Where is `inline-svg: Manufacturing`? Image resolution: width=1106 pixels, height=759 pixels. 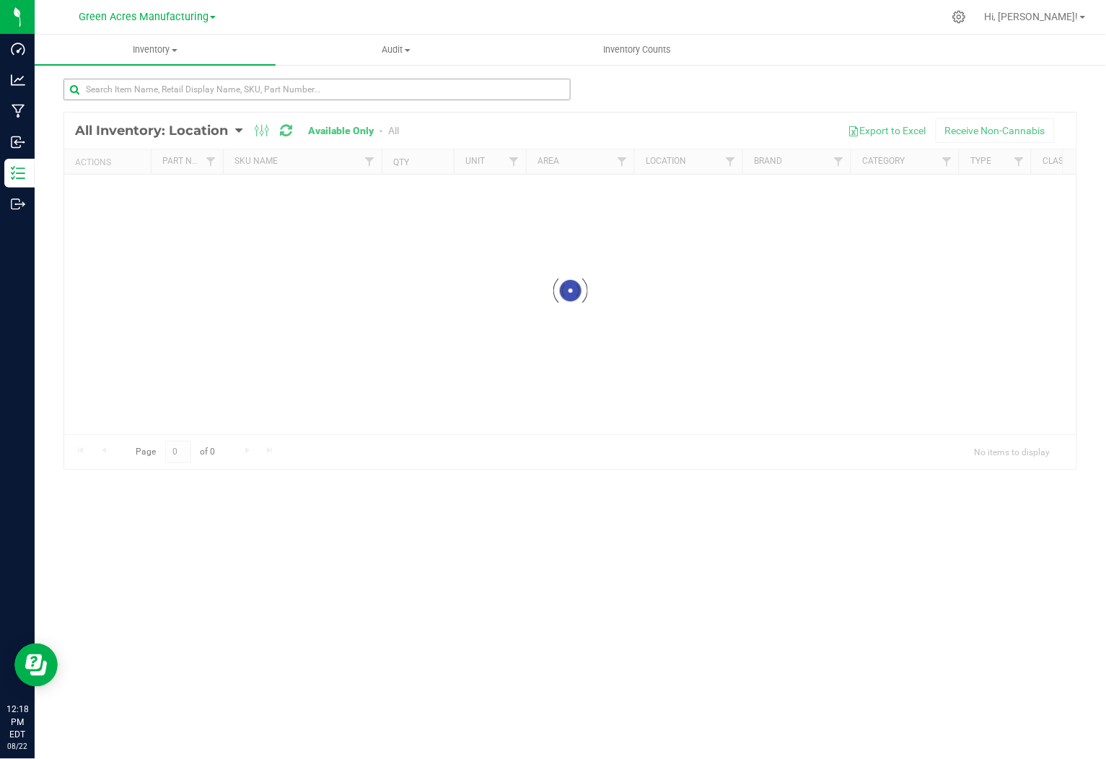
inline-svg: Manufacturing is located at coordinates (18, 111).